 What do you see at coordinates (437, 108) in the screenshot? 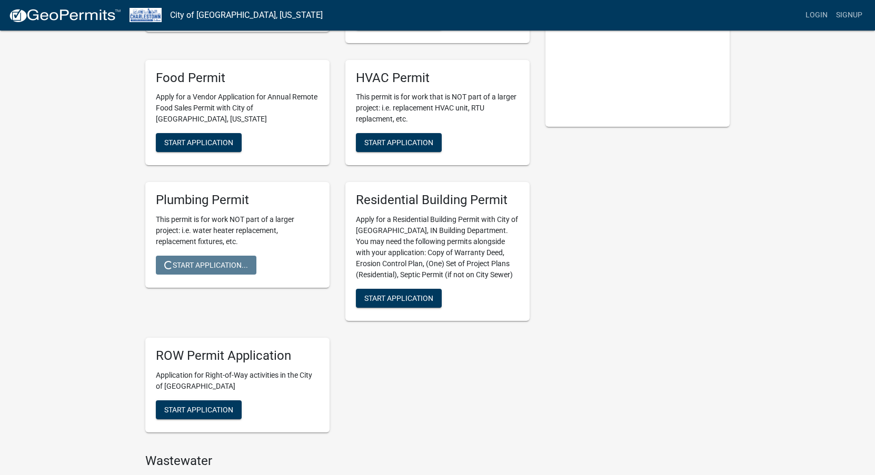
I see `p: This permit is for work that is NOT part of a larger project: i.e. replacement HVAC unit, RTU rep...` at bounding box center [437, 108].